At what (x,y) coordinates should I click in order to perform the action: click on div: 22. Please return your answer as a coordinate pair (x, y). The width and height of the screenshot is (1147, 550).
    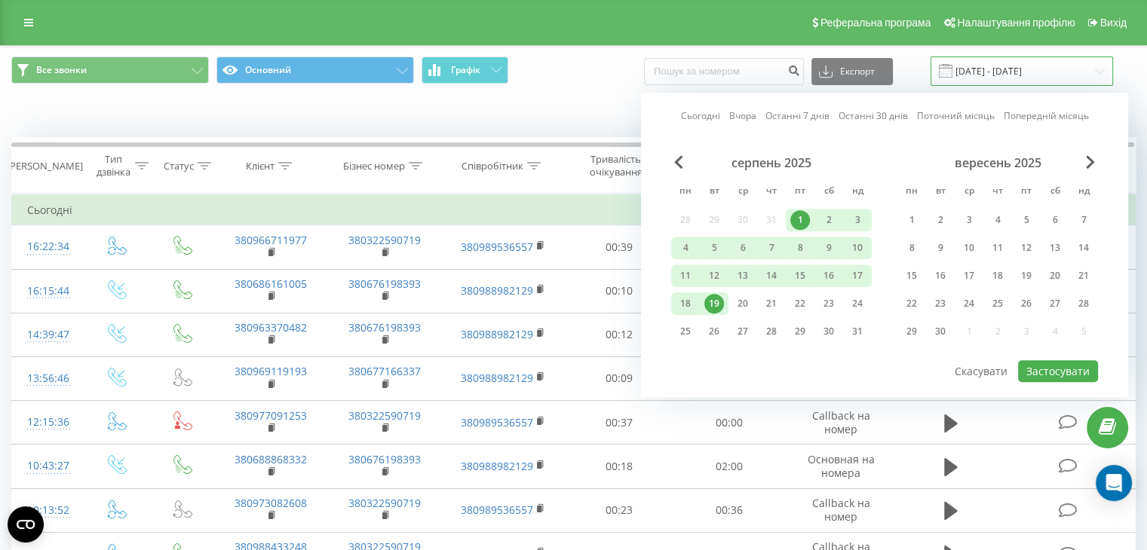
    Looking at the image, I should click on (911, 304).